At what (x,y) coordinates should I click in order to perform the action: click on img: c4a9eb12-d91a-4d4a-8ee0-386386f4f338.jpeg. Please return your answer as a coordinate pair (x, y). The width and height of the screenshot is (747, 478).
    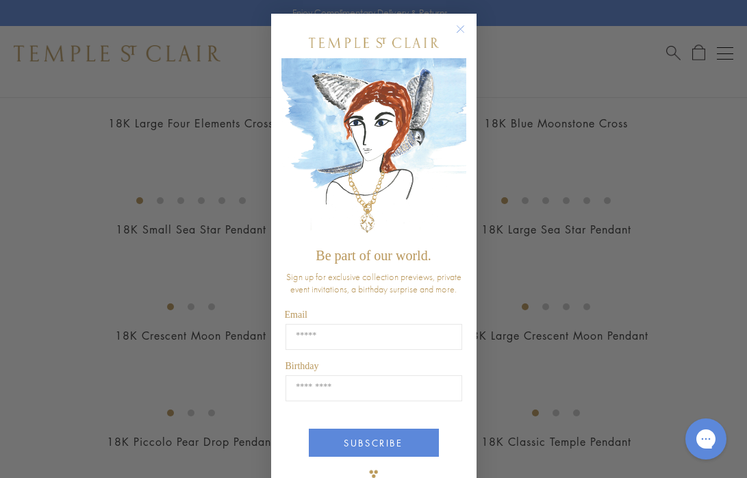
    Looking at the image, I should click on (374, 149).